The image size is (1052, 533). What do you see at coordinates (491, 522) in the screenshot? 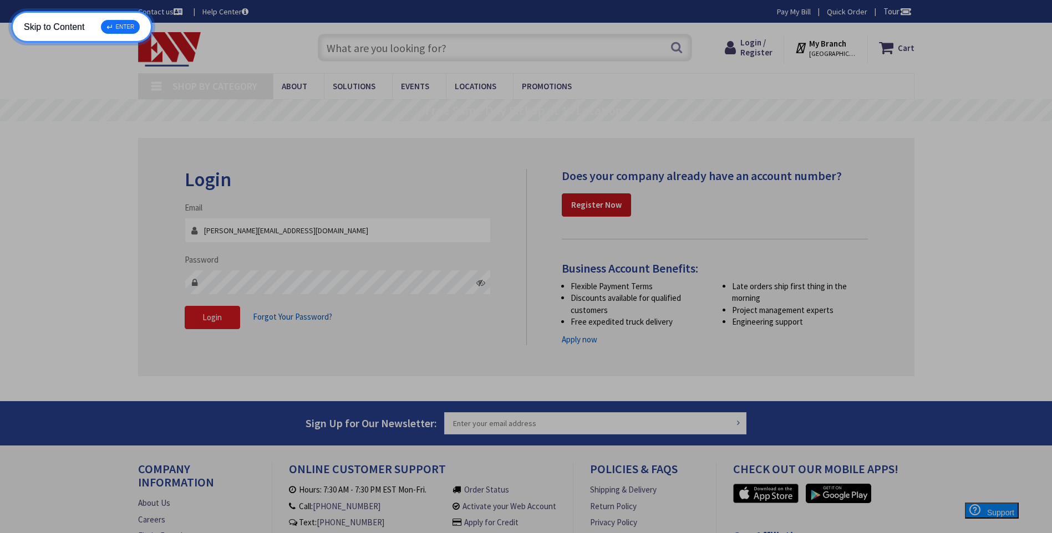
I see `a: Apply for Credit` at bounding box center [491, 522].